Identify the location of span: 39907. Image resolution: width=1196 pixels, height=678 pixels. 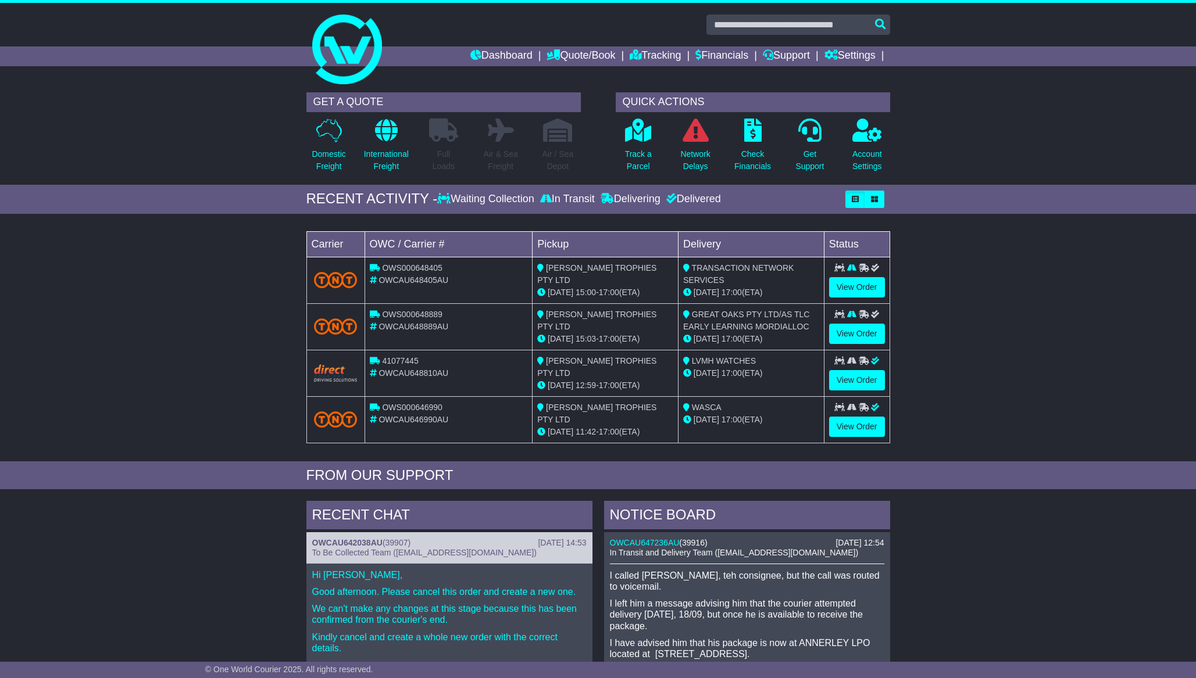
(396, 543).